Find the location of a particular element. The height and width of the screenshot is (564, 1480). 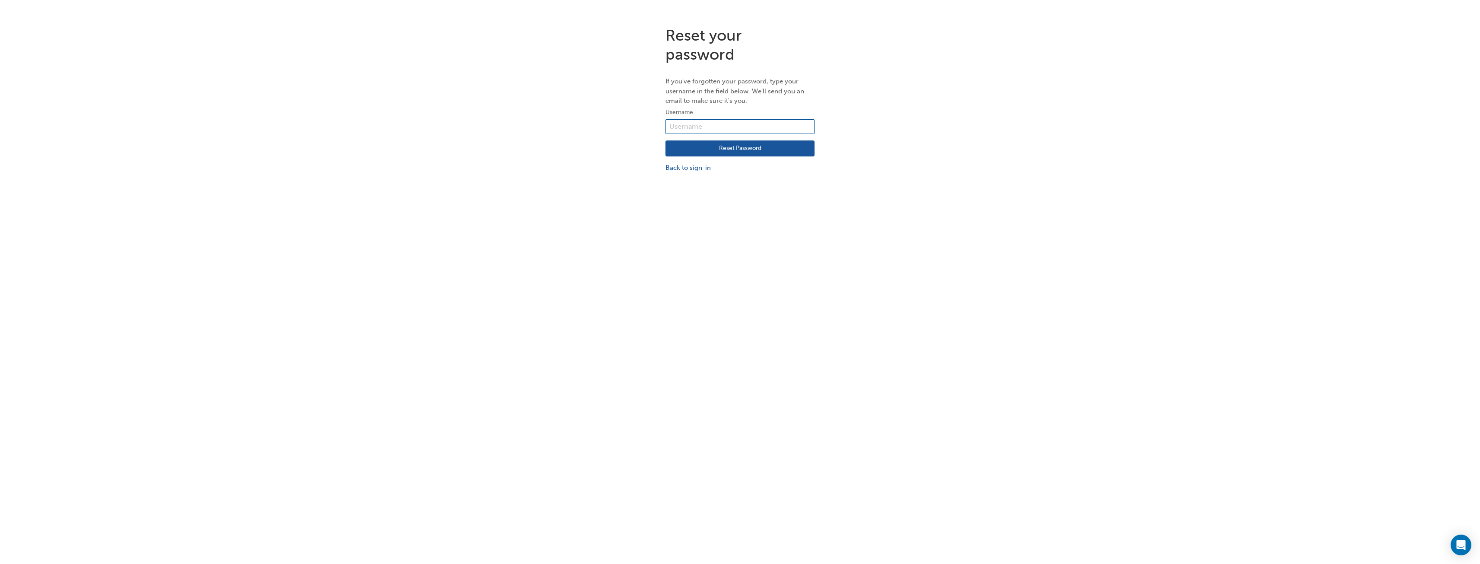

input: Username is located at coordinates (740, 127).